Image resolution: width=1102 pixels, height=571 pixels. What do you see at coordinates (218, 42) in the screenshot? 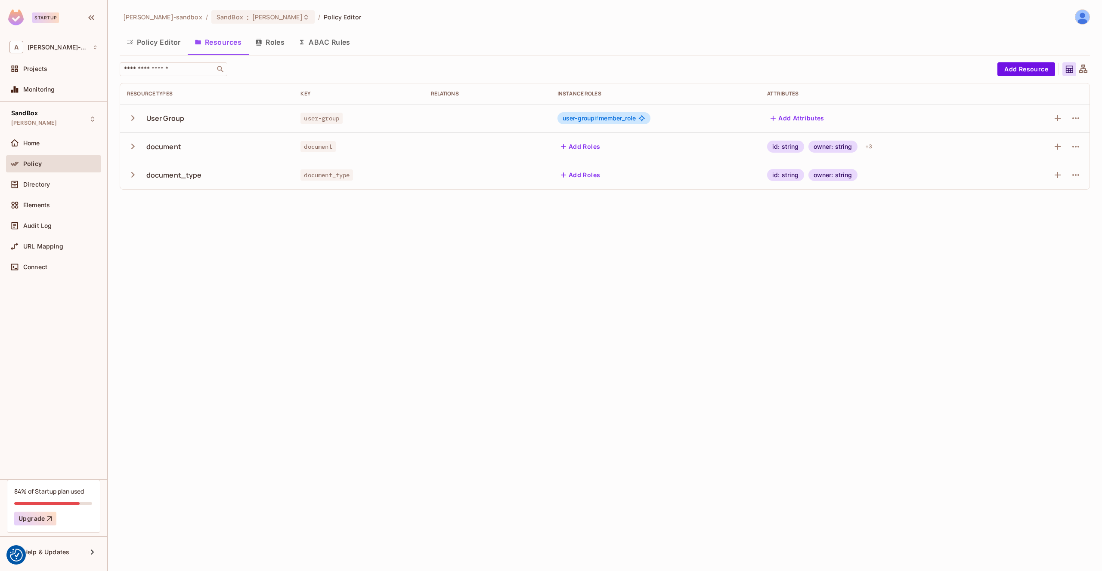
I see `button: Resources` at bounding box center [218, 42].